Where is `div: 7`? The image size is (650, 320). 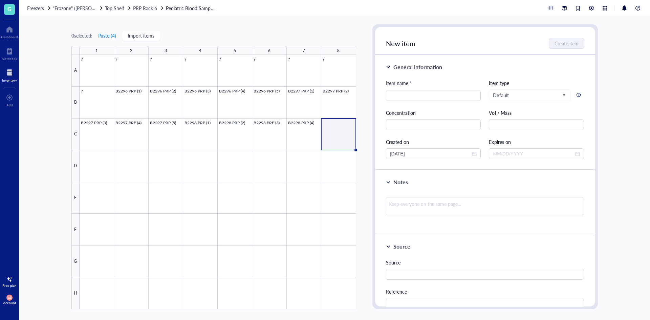 div: 7 is located at coordinates (303, 51).